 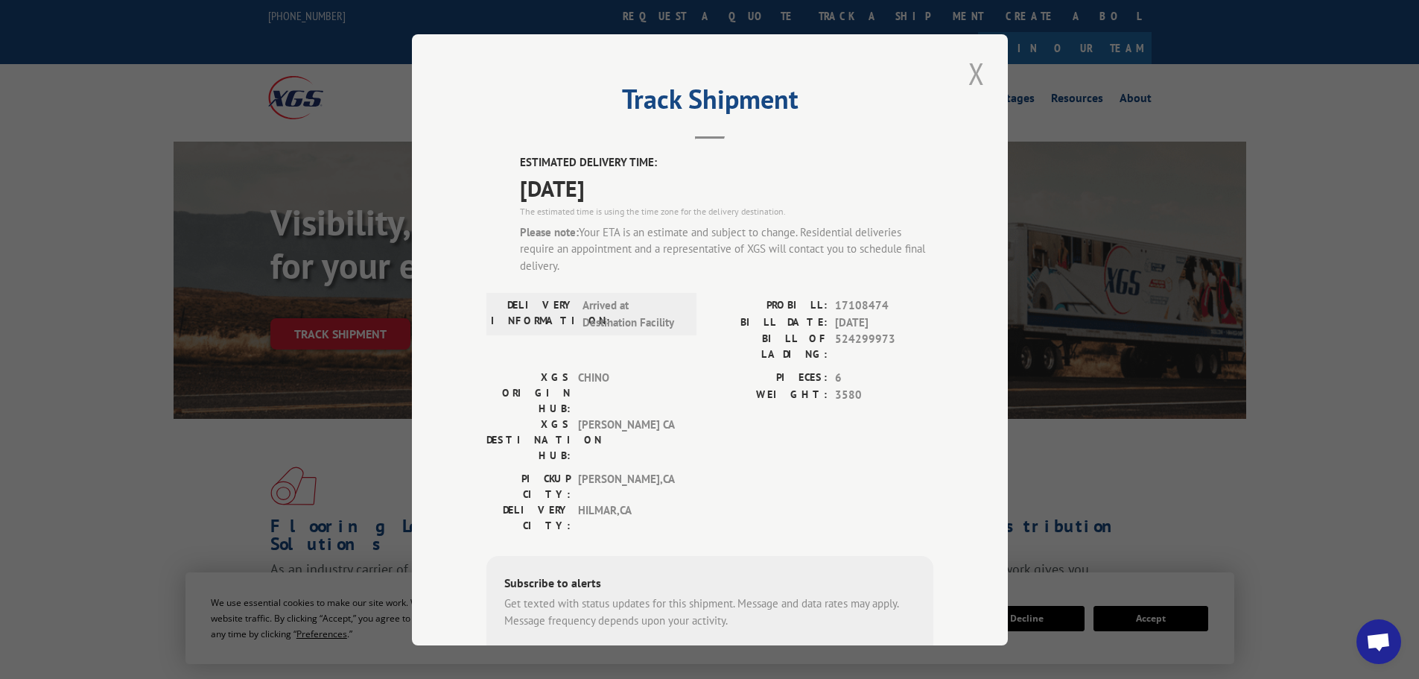 What do you see at coordinates (628, 393) in the screenshot?
I see `span: CHINO` at bounding box center [628, 393].